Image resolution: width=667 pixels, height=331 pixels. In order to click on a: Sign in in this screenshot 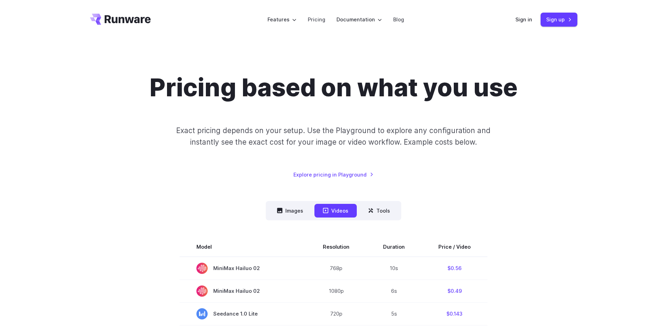, I will do `click(524, 19)`.